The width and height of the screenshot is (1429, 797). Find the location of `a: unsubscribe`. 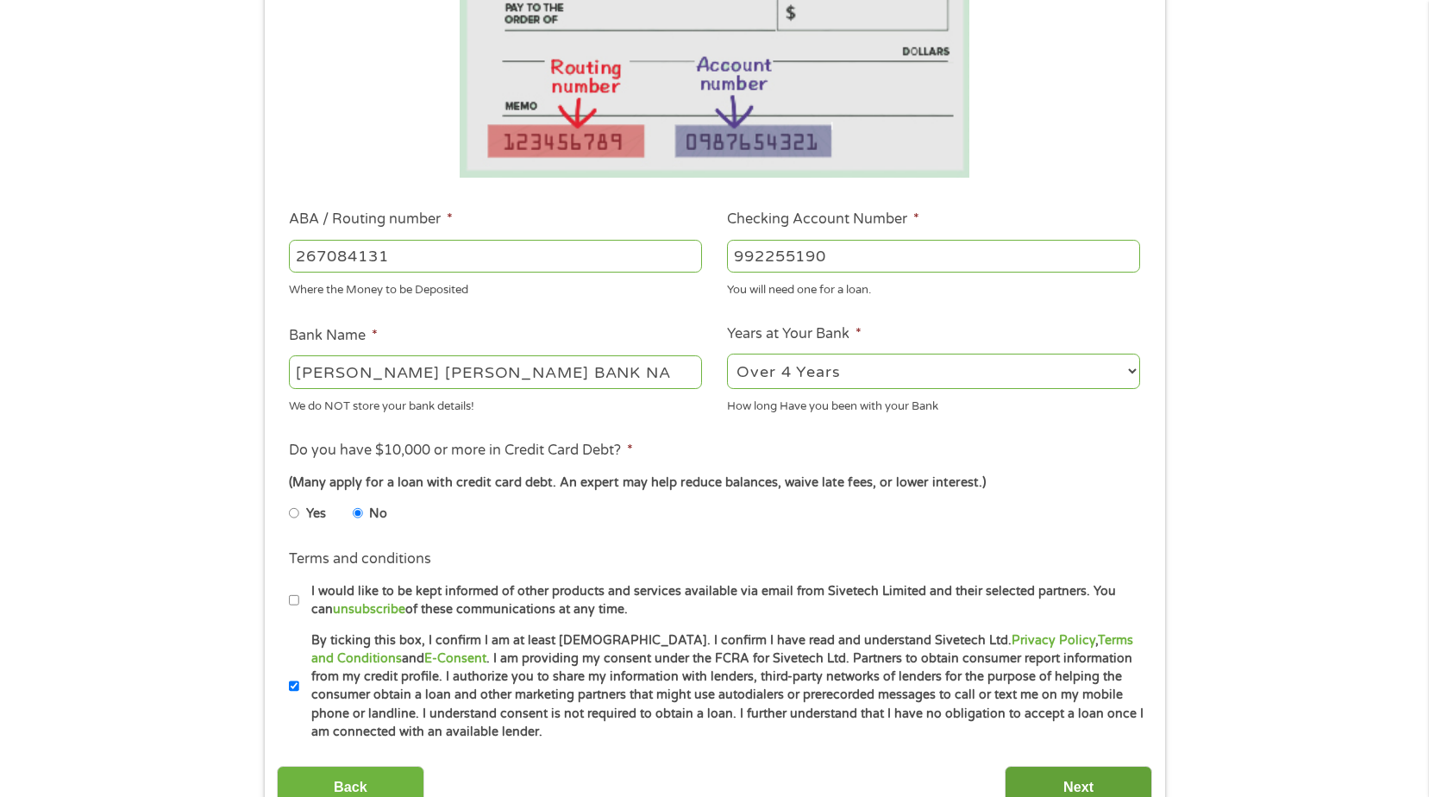

a: unsubscribe is located at coordinates (369, 609).